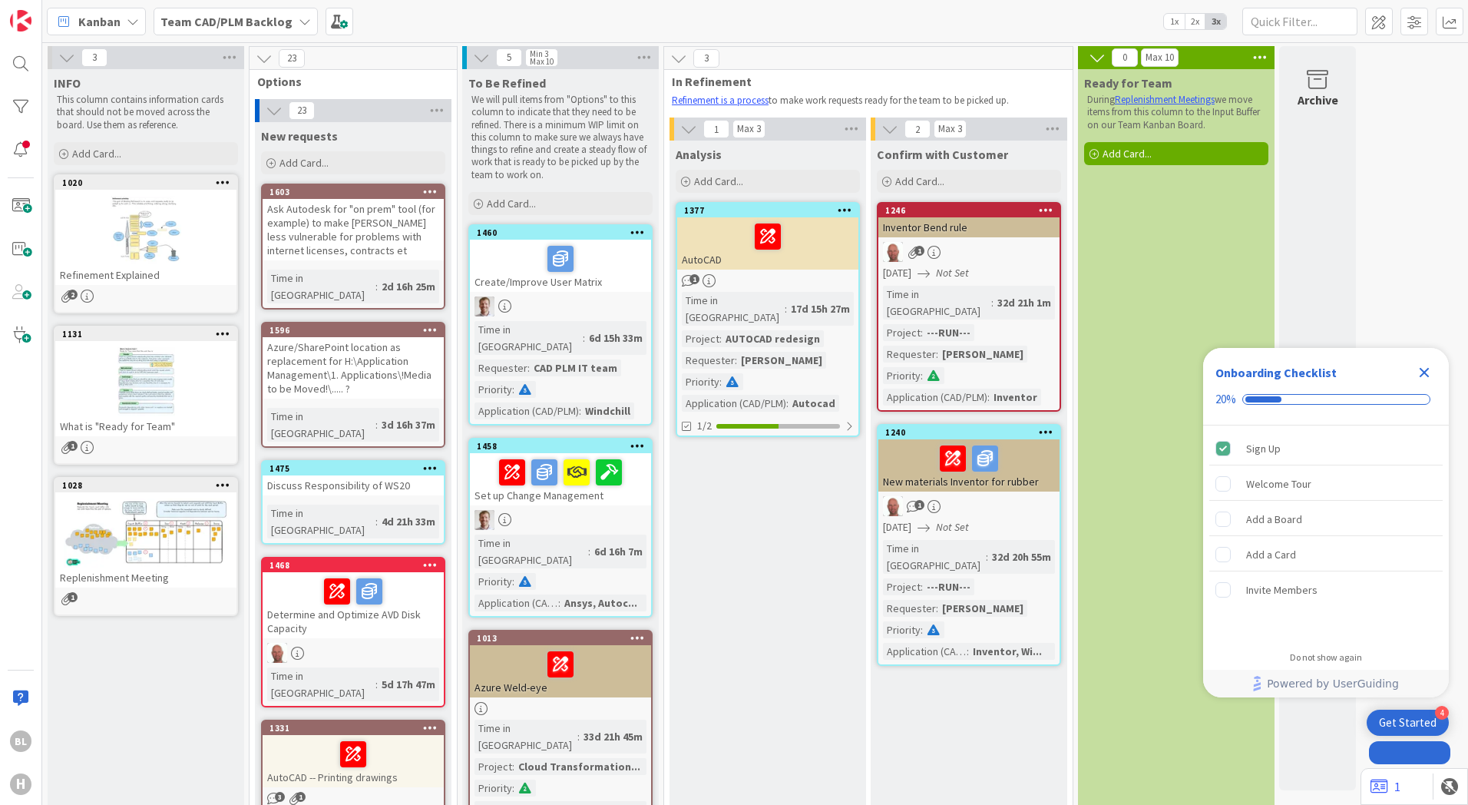 Image resolution: width=1468 pixels, height=805 pixels. What do you see at coordinates (948, 333) in the screenshot?
I see `div: ---RUN---` at bounding box center [948, 333].